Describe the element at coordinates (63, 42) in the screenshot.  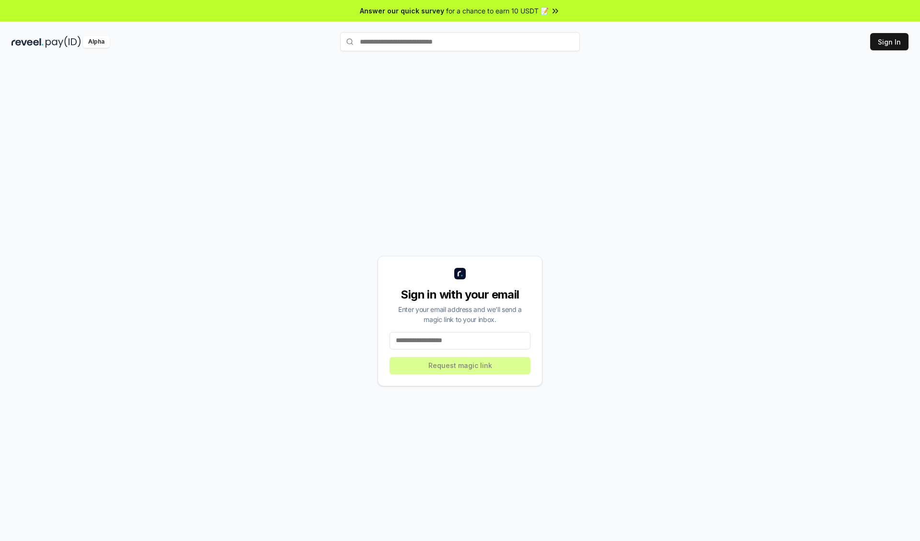
I see `img: pay_id` at that location.